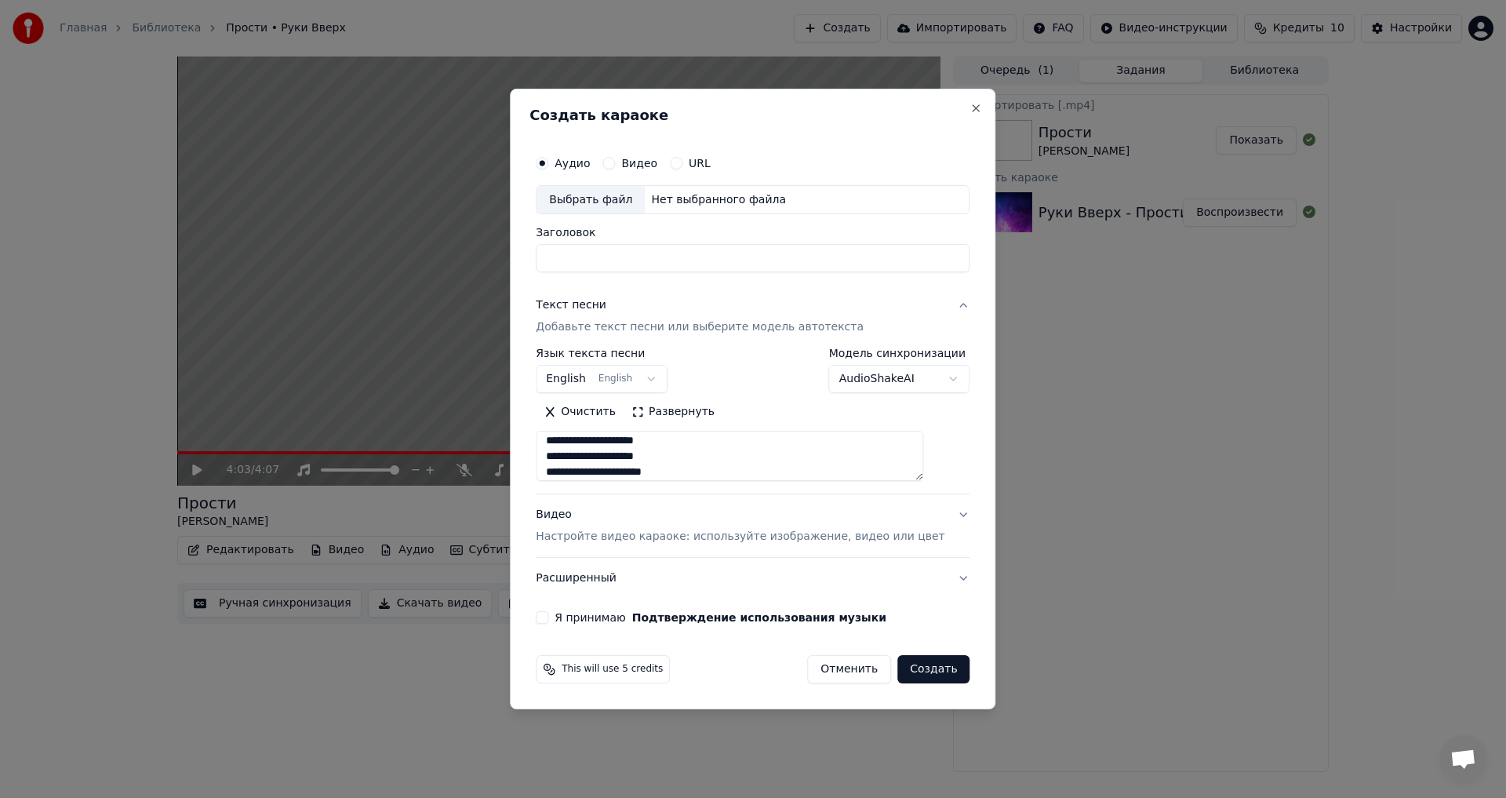 The image size is (1506, 798). What do you see at coordinates (673, 413) in the screenshot?
I see `button: Развернуть` at bounding box center [673, 413].